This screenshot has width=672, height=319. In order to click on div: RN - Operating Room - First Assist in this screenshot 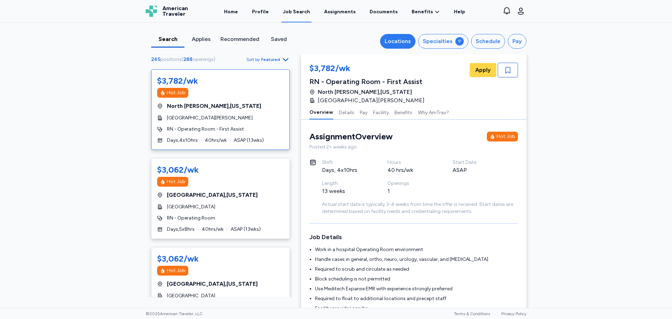, I will do `click(369, 82)`.